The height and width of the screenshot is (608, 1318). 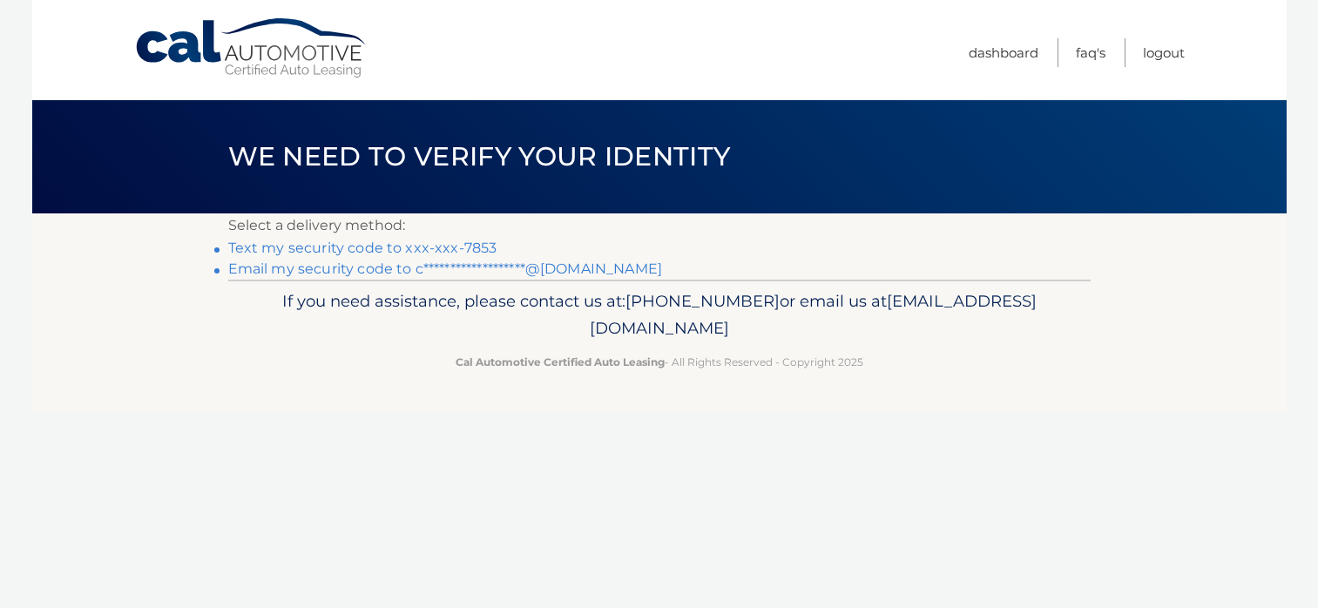 What do you see at coordinates (1090, 52) in the screenshot?
I see `a: FAQ's` at bounding box center [1090, 52].